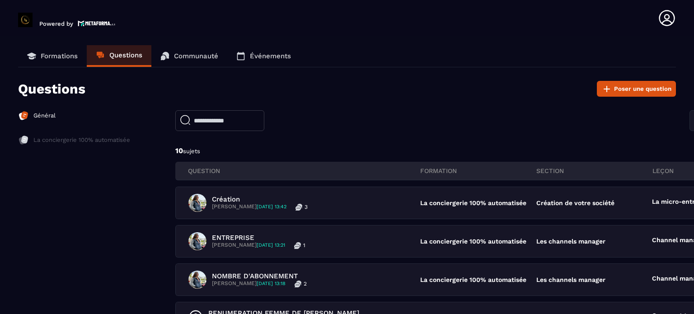 The width and height of the screenshot is (694, 314). What do you see at coordinates (636, 89) in the screenshot?
I see `button: Poser une question` at bounding box center [636, 89].